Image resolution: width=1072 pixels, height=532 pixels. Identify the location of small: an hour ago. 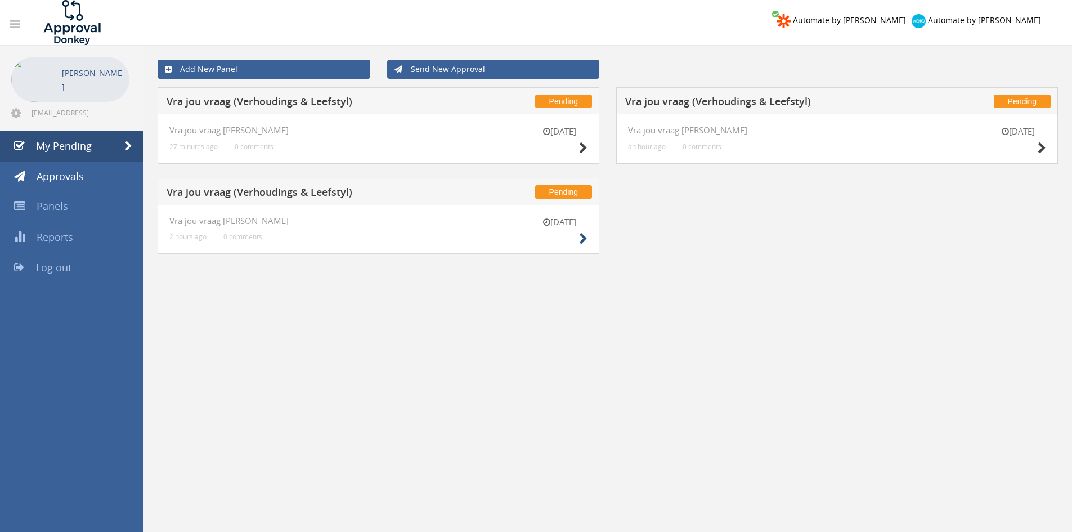
(647, 146).